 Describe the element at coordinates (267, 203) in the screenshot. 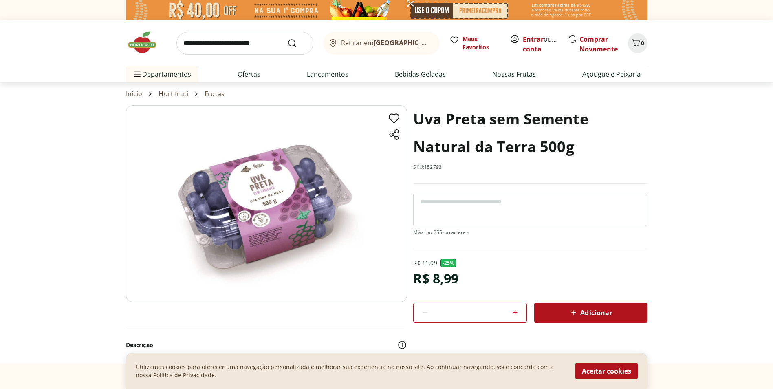

I see `img: Uva Preta sem Semente Natural da Terra 500g` at that location.